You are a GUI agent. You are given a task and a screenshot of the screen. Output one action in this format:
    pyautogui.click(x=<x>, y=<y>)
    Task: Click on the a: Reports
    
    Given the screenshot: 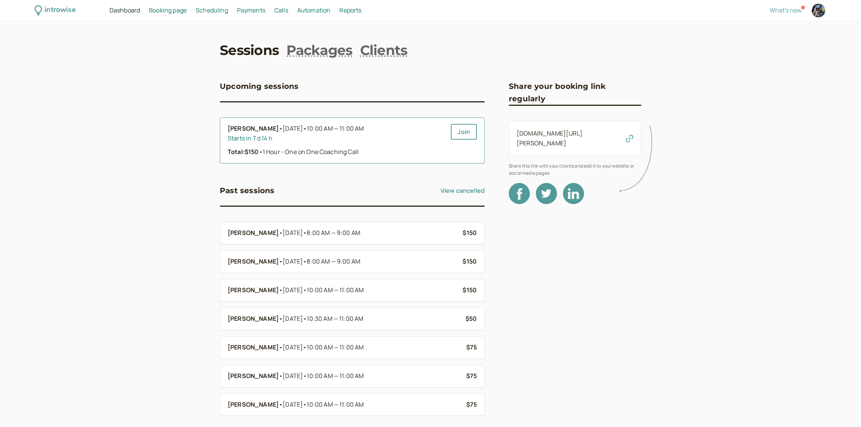 What is the action you would take?
    pyautogui.click(x=350, y=11)
    